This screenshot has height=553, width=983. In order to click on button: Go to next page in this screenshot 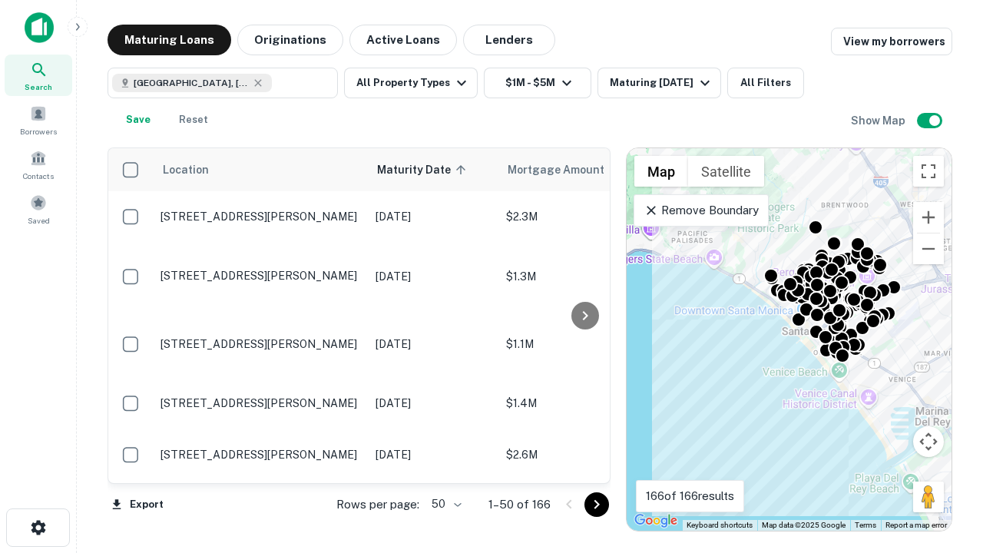, I will do `click(597, 505)`.